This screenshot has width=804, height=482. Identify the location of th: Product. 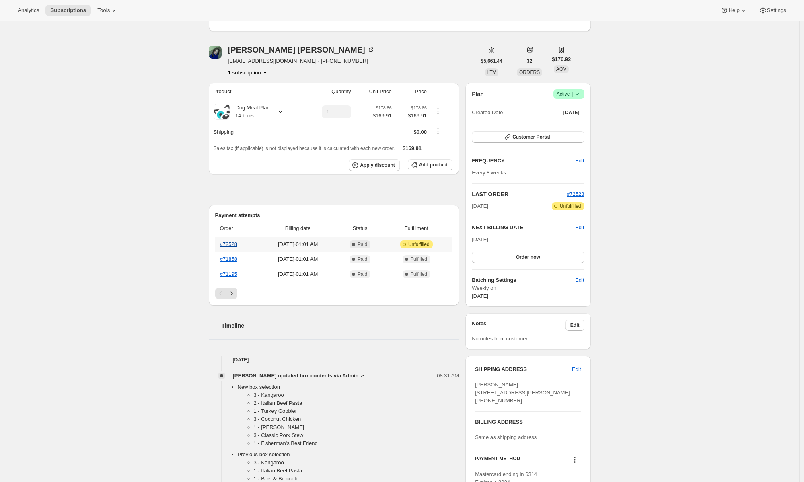
(256, 92).